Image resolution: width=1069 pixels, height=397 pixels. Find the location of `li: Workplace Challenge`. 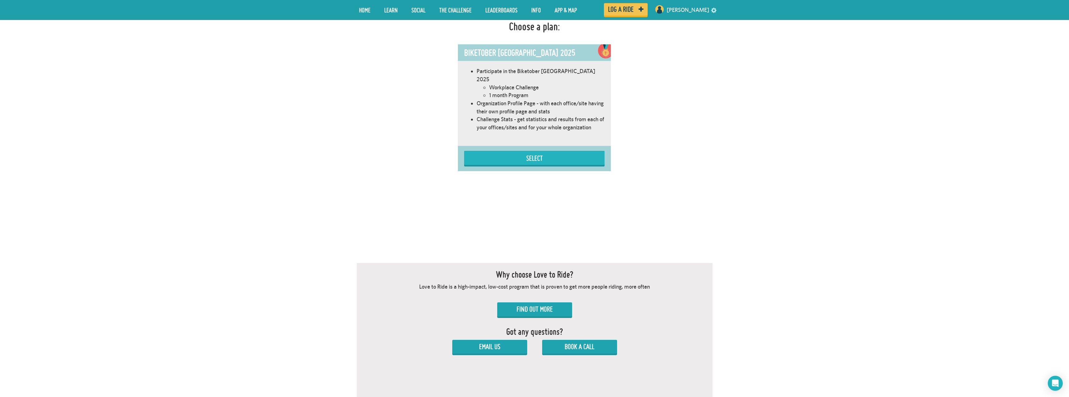

li: Workplace Challenge is located at coordinates (547, 87).